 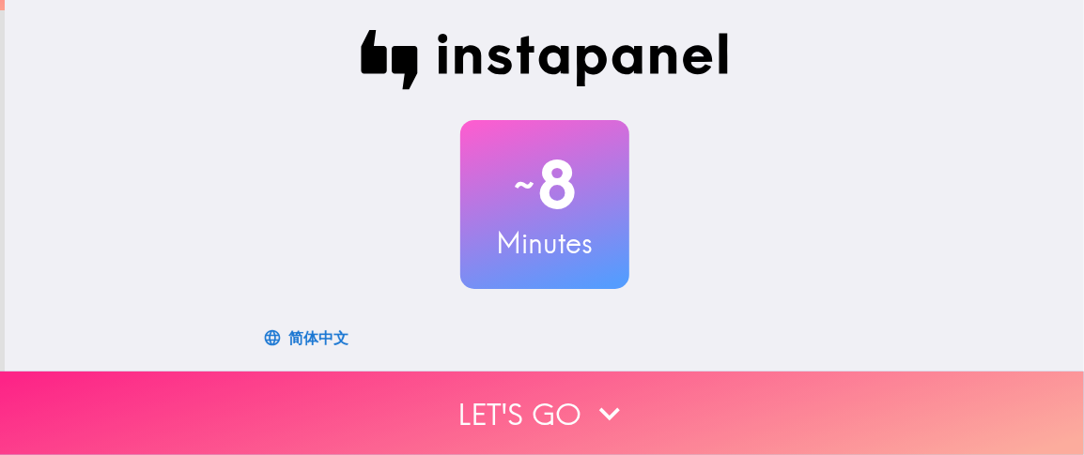 What do you see at coordinates (545, 243) in the screenshot?
I see `h3: Minutes` at bounding box center [545, 243].